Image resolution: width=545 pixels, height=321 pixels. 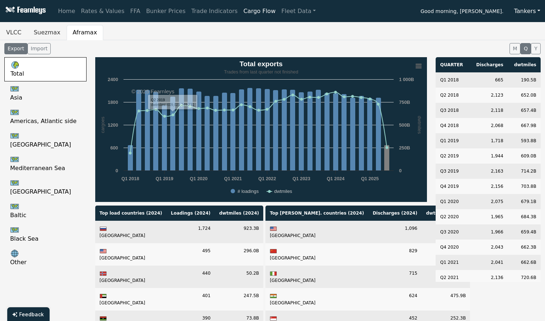 What do you see at coordinates (489, 95) in the screenshot?
I see `td: 2,123` at bounding box center [489, 95].